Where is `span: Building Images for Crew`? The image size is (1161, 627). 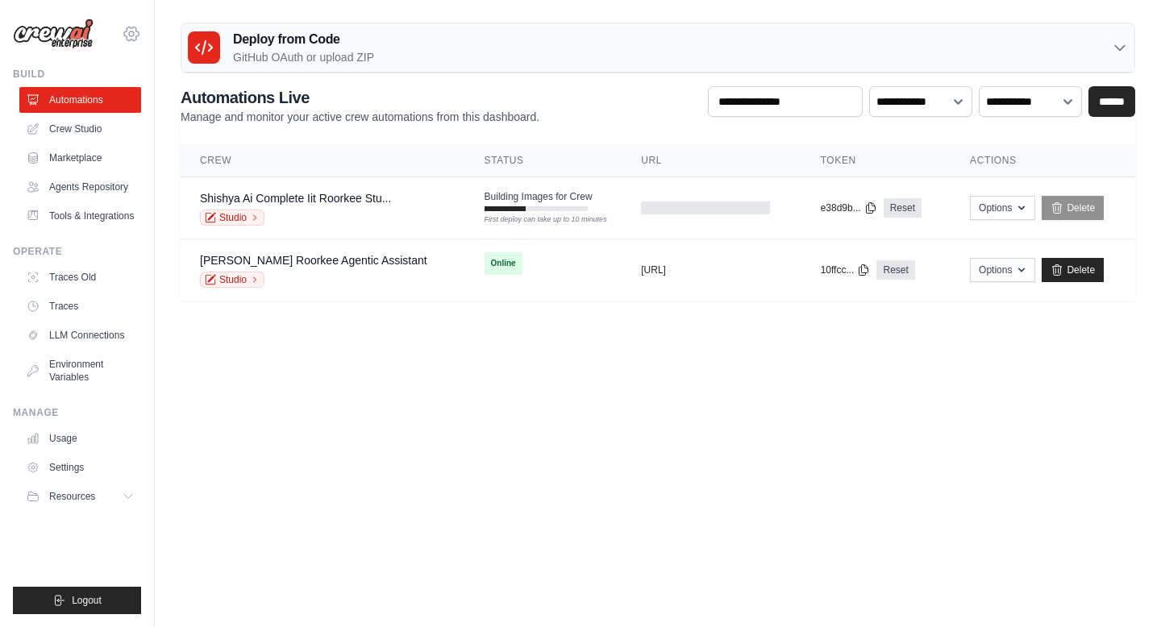 span: Building Images for Crew is located at coordinates (539, 197).